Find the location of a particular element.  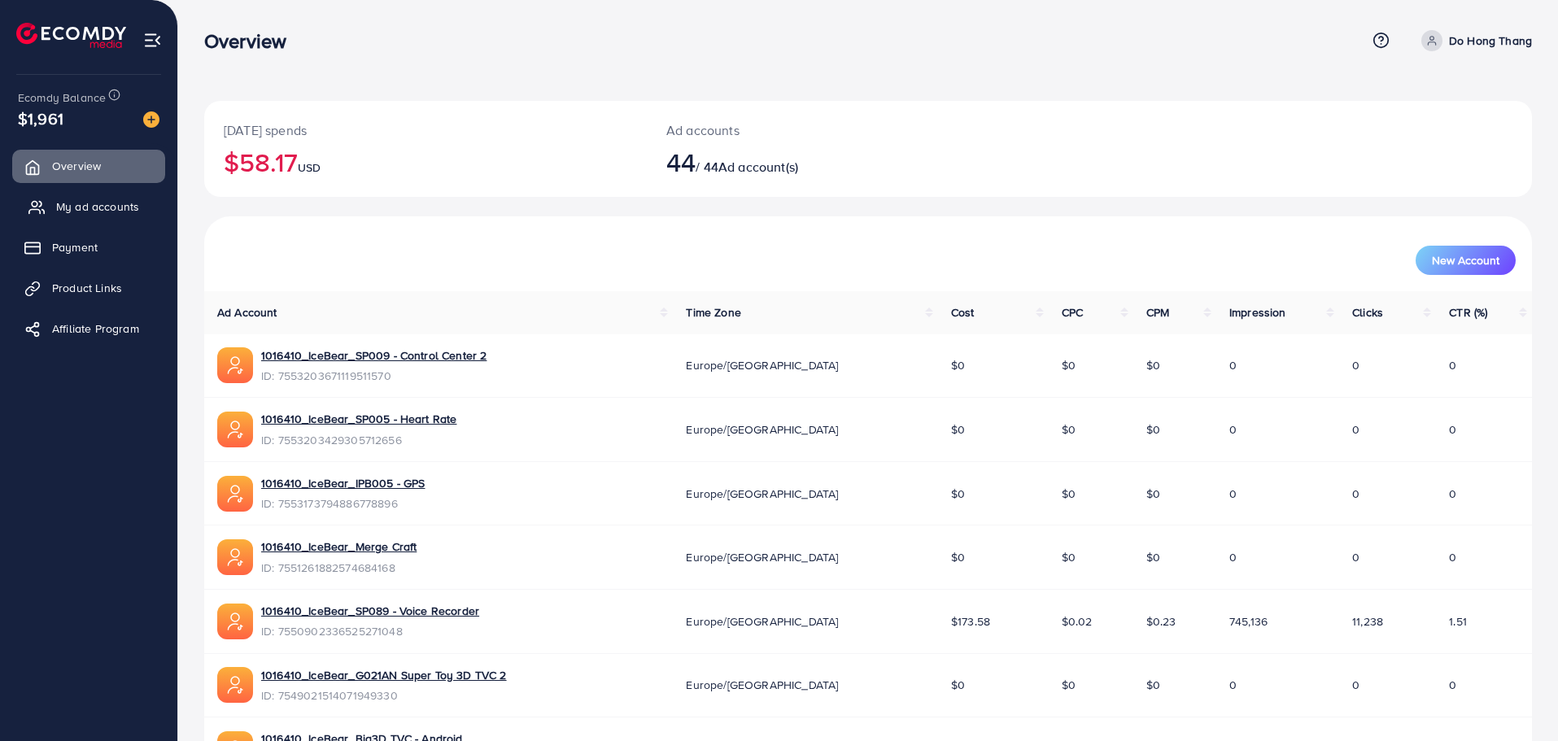

a: Overview is located at coordinates (89, 166).